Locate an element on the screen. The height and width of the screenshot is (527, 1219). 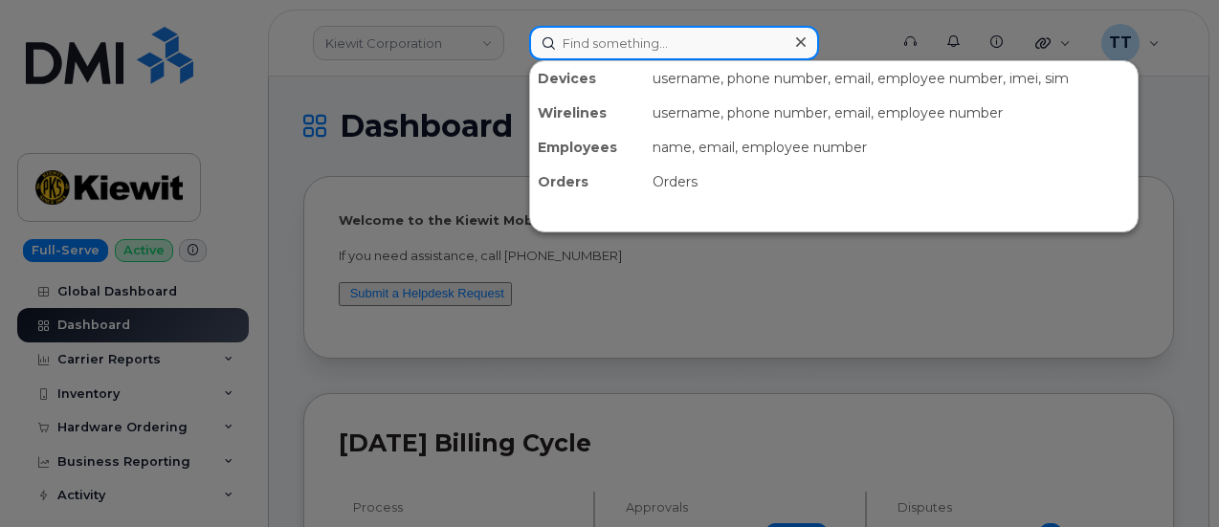
div: Devices is located at coordinates (587, 78).